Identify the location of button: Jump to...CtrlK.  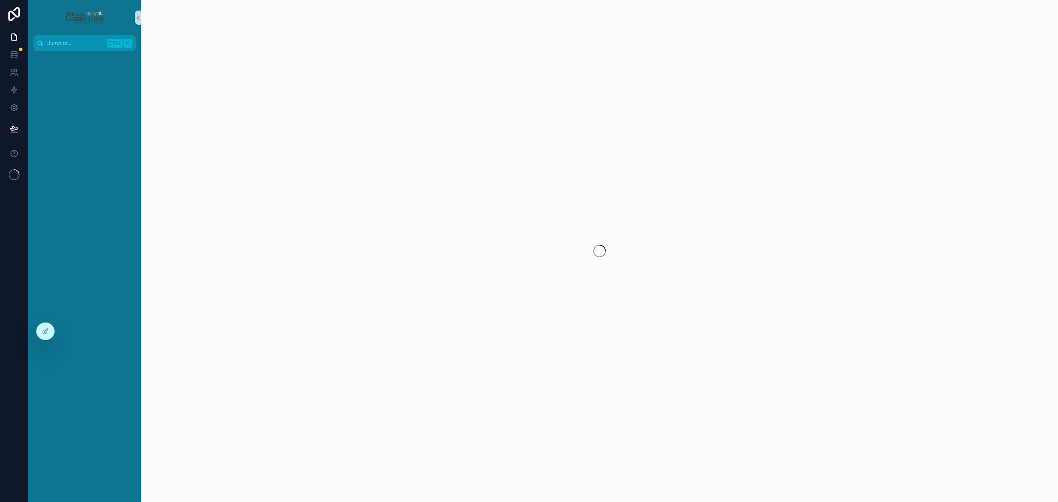
(85, 43).